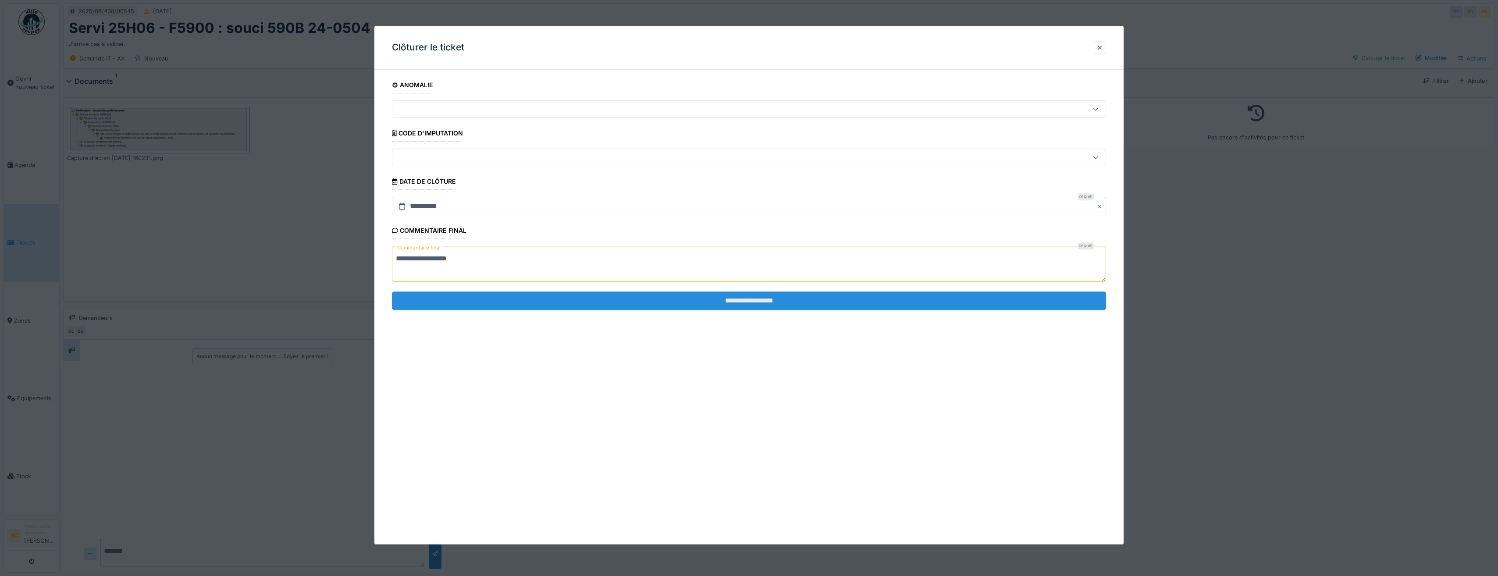 Image resolution: width=1498 pixels, height=576 pixels. What do you see at coordinates (412, 86) in the screenshot?
I see `div: Anomalie` at bounding box center [412, 86].